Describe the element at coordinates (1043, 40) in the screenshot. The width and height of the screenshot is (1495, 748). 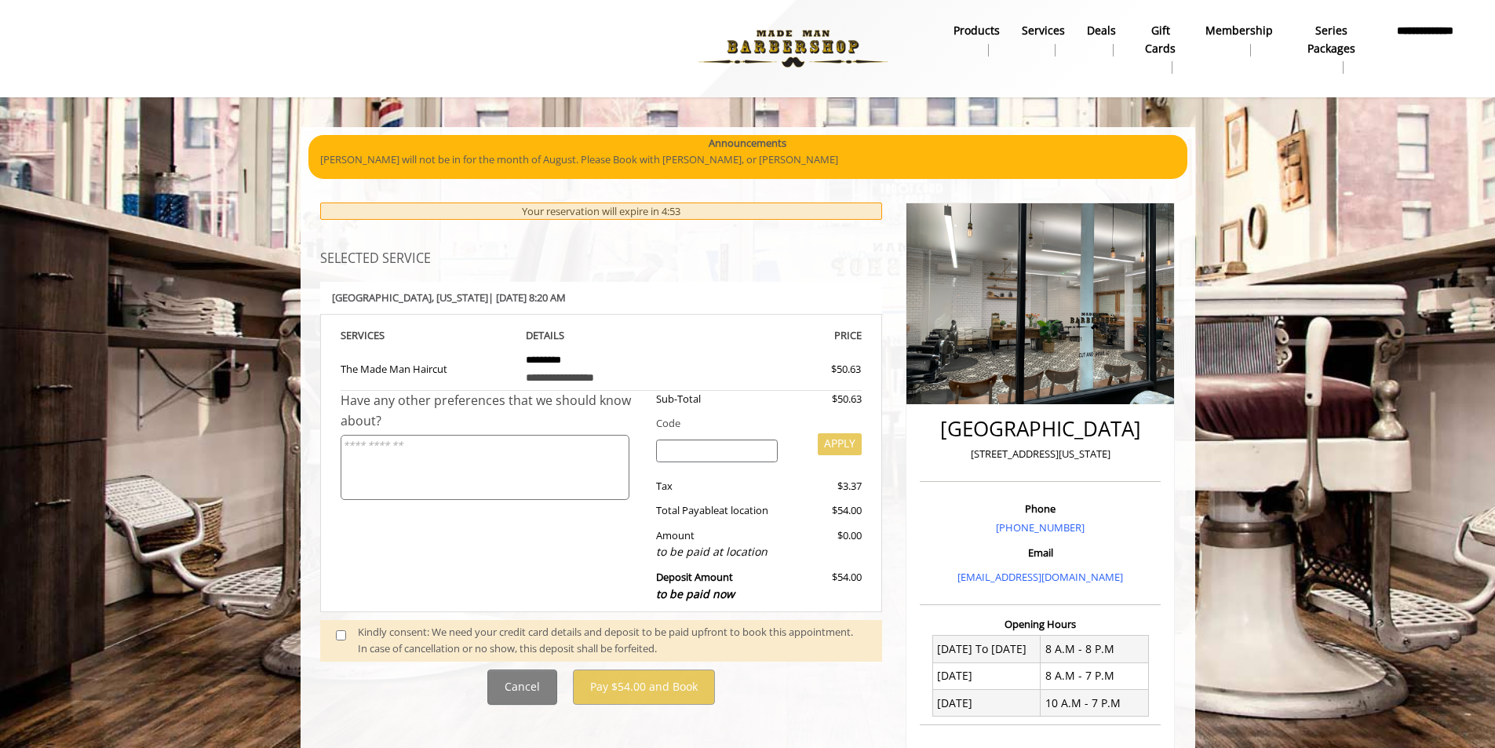
I see `a: ServicesServices` at that location.